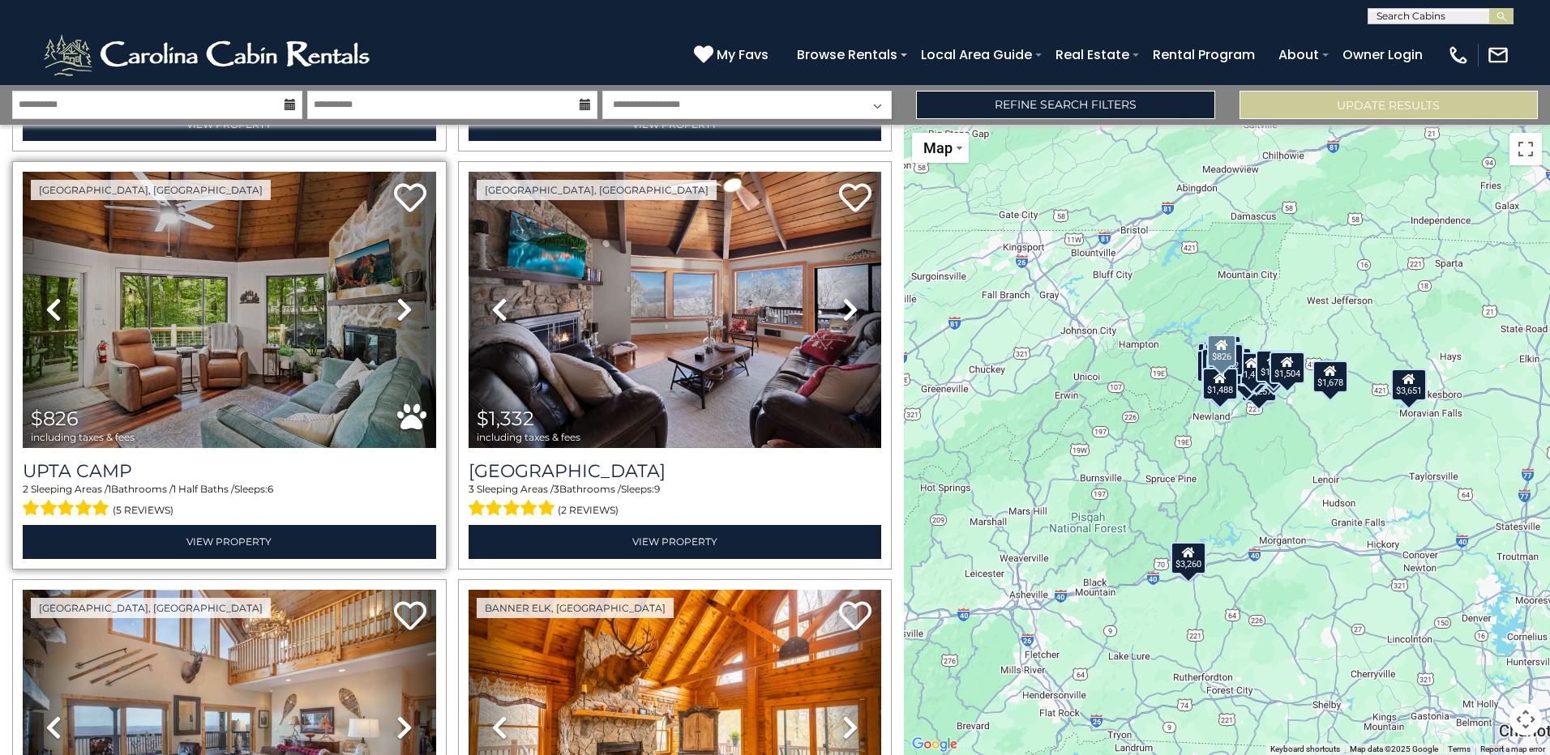  I want to click on div: $826, so click(1222, 351).